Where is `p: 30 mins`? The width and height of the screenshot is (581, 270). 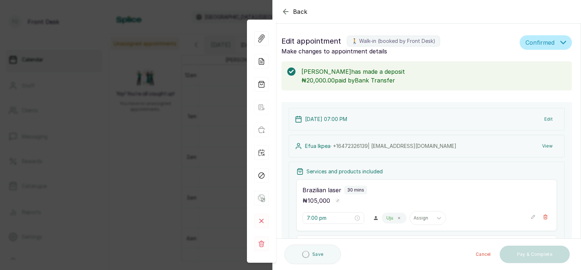 p: 30 mins is located at coordinates (356, 190).